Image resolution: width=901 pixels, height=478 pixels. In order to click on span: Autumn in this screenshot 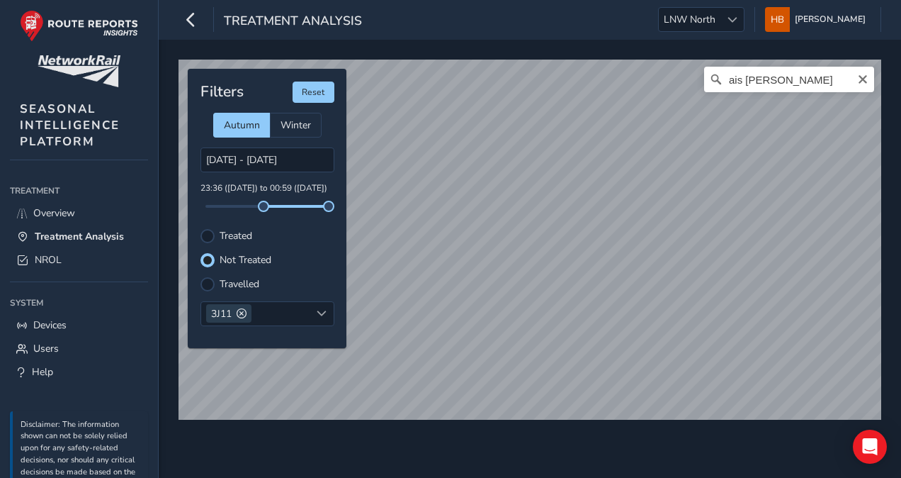, I will do `click(242, 125)`.